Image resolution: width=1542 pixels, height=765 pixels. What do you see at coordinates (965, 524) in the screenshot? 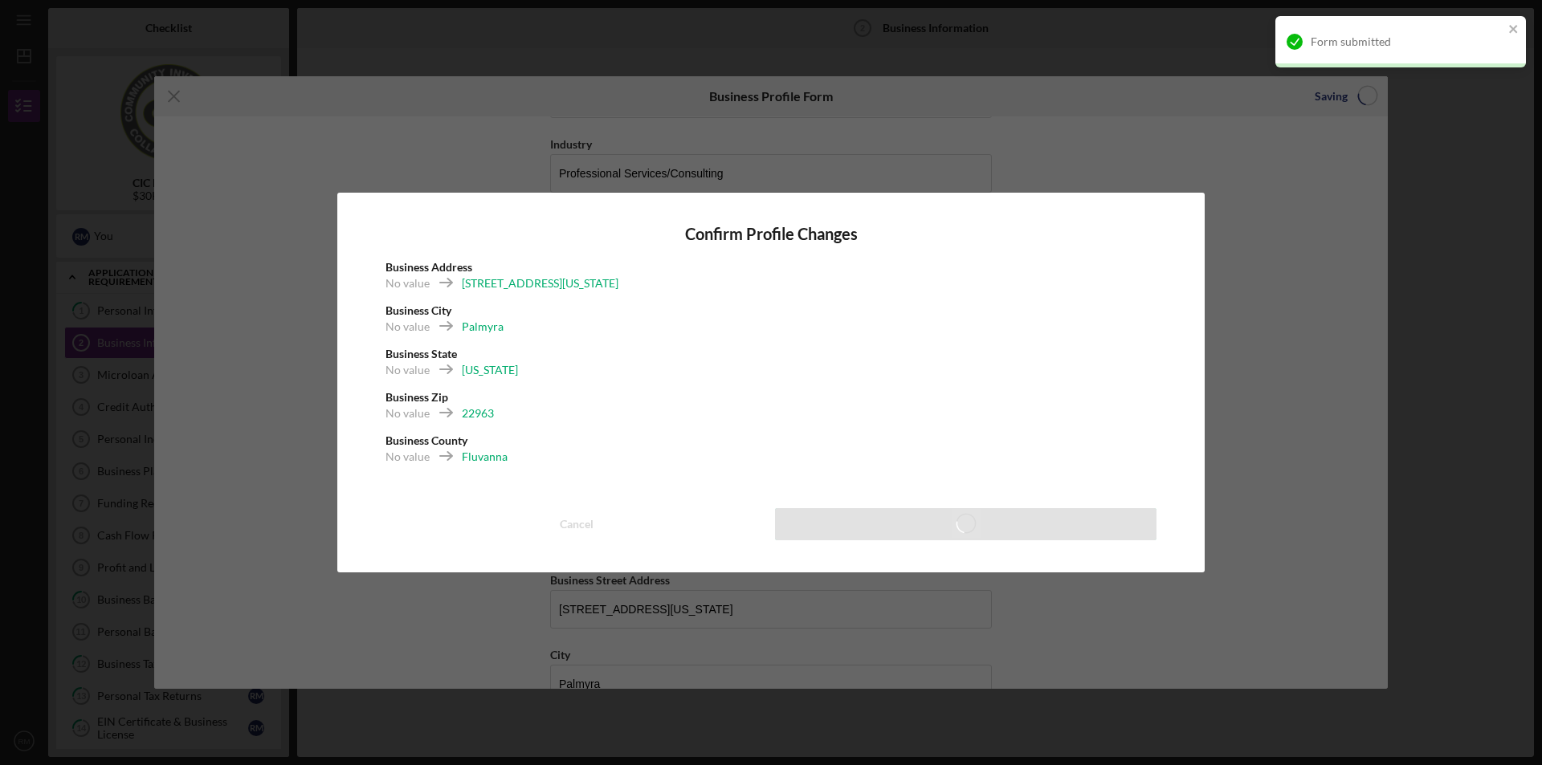
I see `button: Save` at bounding box center [965, 524].